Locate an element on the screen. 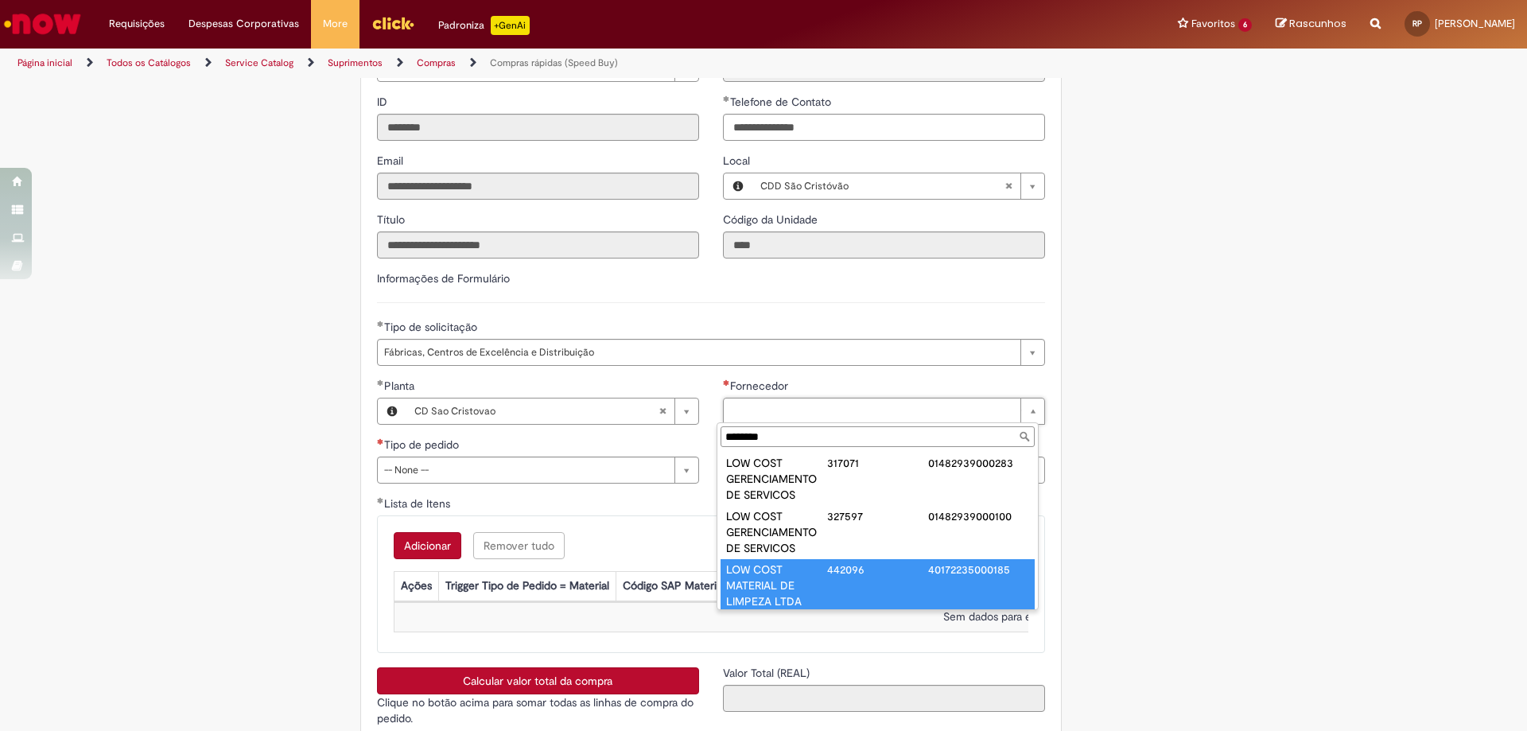 This screenshot has height=731, width=1527. div: 01482939000100 is located at coordinates (979, 516).